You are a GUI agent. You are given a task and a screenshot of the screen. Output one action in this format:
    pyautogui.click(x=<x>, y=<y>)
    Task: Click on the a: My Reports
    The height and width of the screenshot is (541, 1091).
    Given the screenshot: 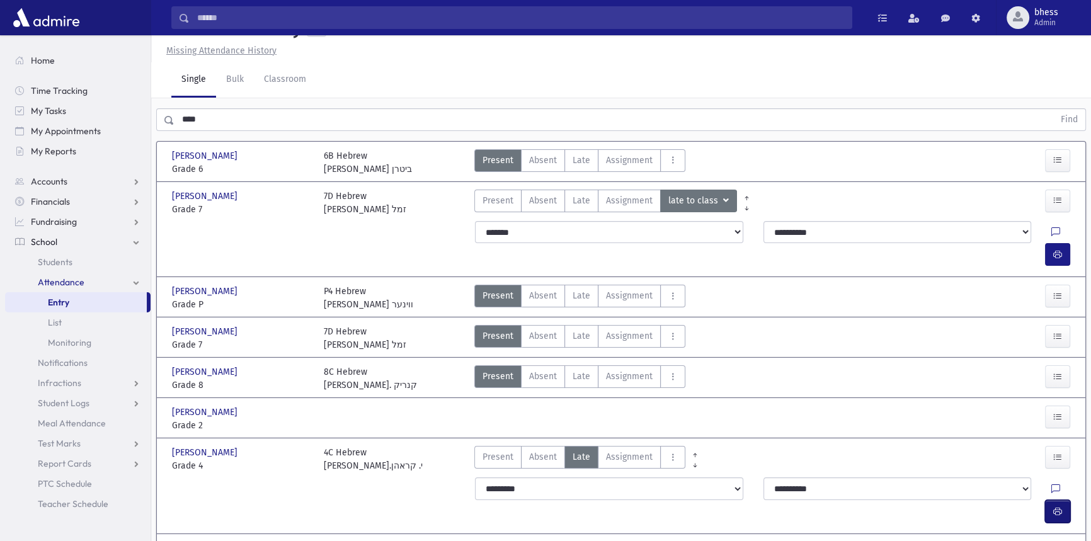 What is the action you would take?
    pyautogui.click(x=77, y=151)
    